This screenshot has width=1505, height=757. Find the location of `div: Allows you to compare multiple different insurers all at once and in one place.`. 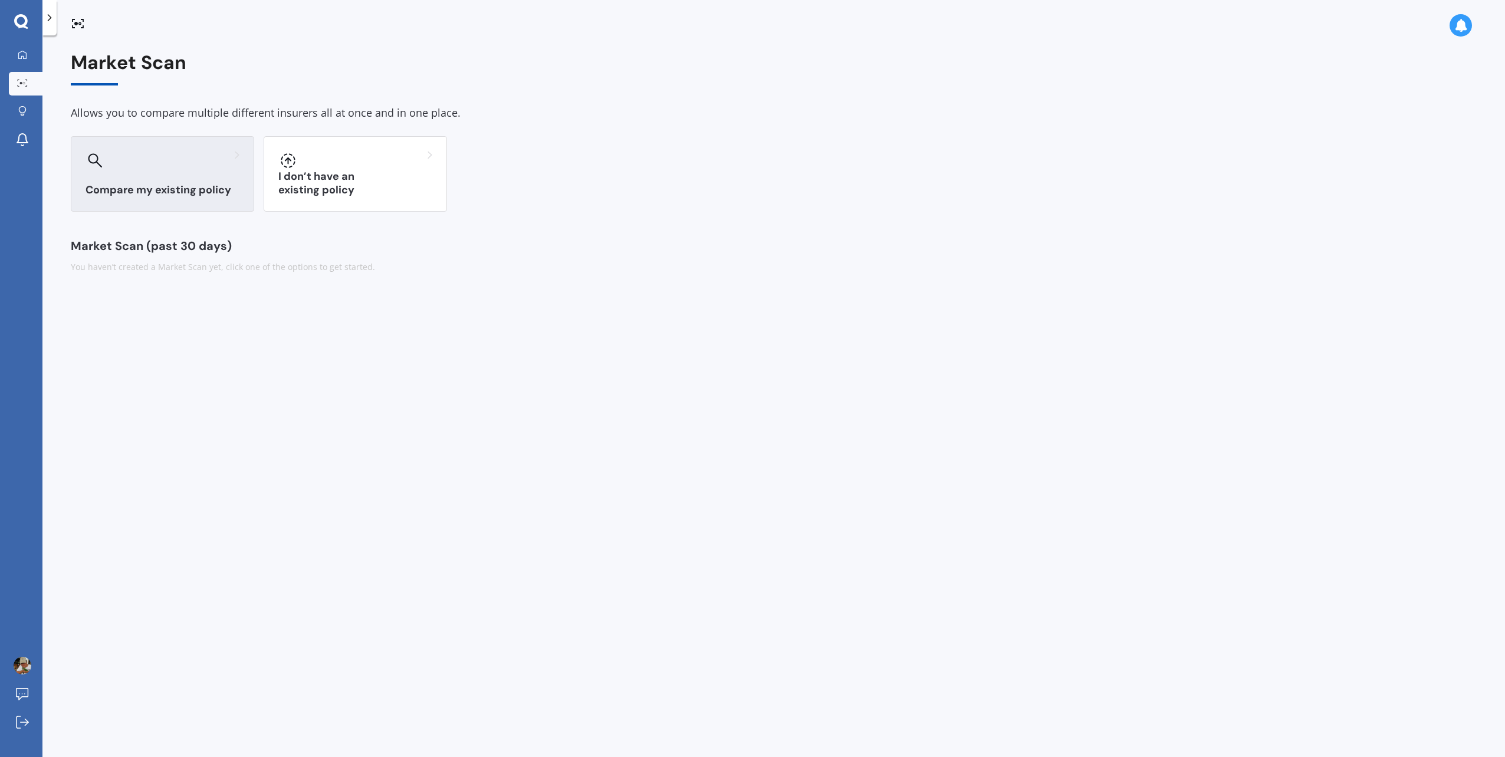

div: Allows you to compare multiple different insurers all at once and in one place. is located at coordinates (774, 113).